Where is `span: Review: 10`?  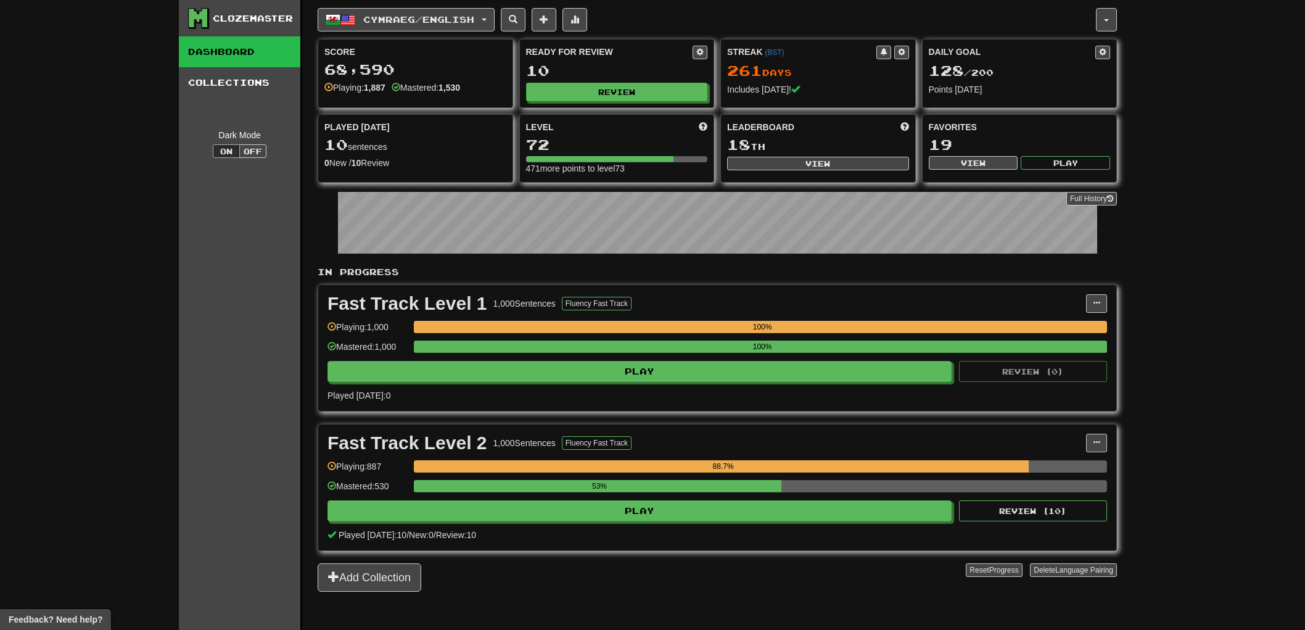 span: Review: 10 is located at coordinates (456, 535).